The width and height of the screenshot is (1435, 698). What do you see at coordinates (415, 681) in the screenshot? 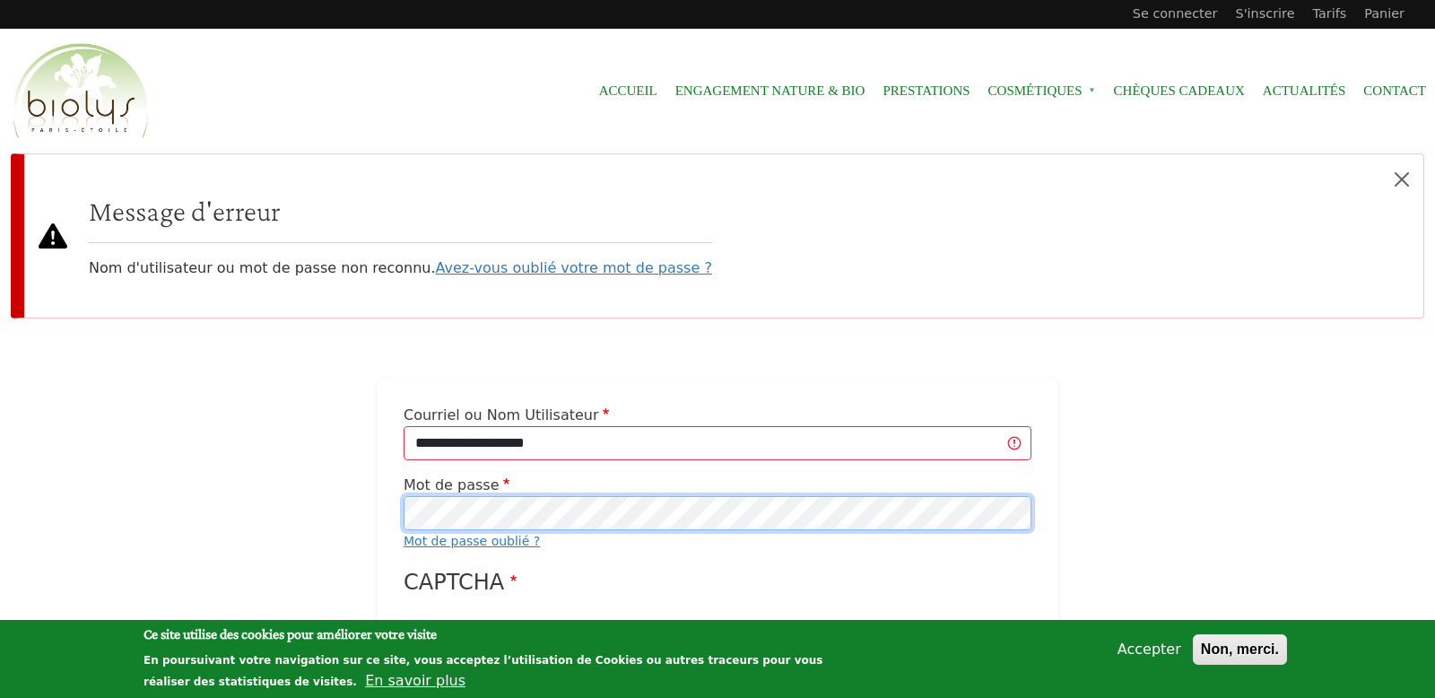
I see `button: En savoir plus` at bounding box center [415, 681].